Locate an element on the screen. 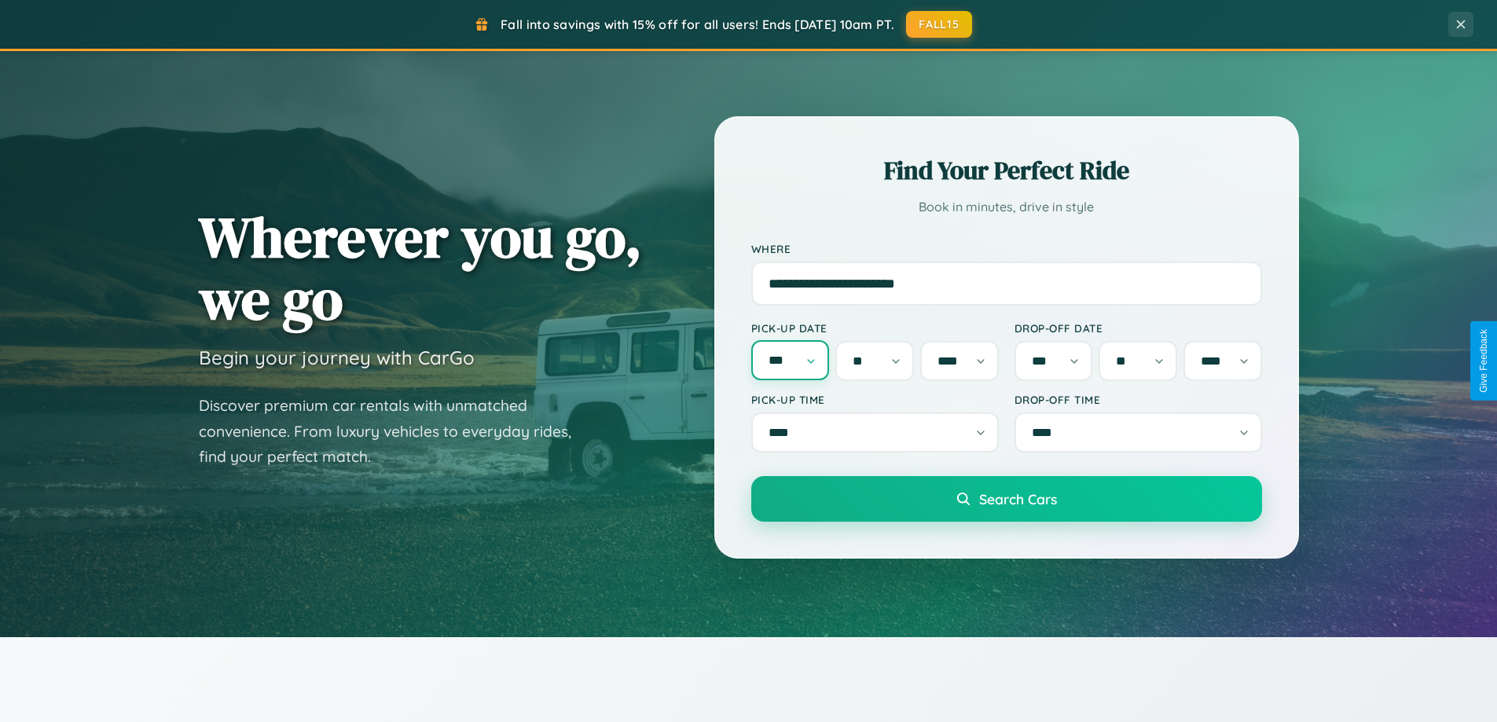  label: Pick-up Date is located at coordinates (875, 328).